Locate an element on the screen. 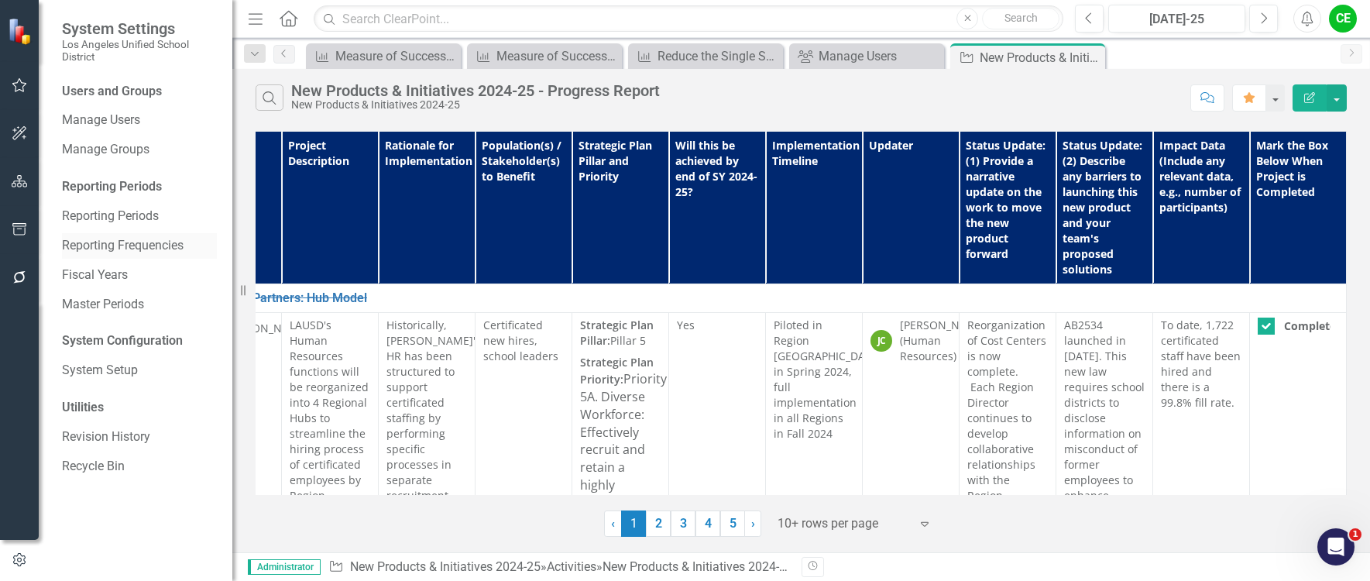  img: ClearPoint Strategy is located at coordinates (21, 30).